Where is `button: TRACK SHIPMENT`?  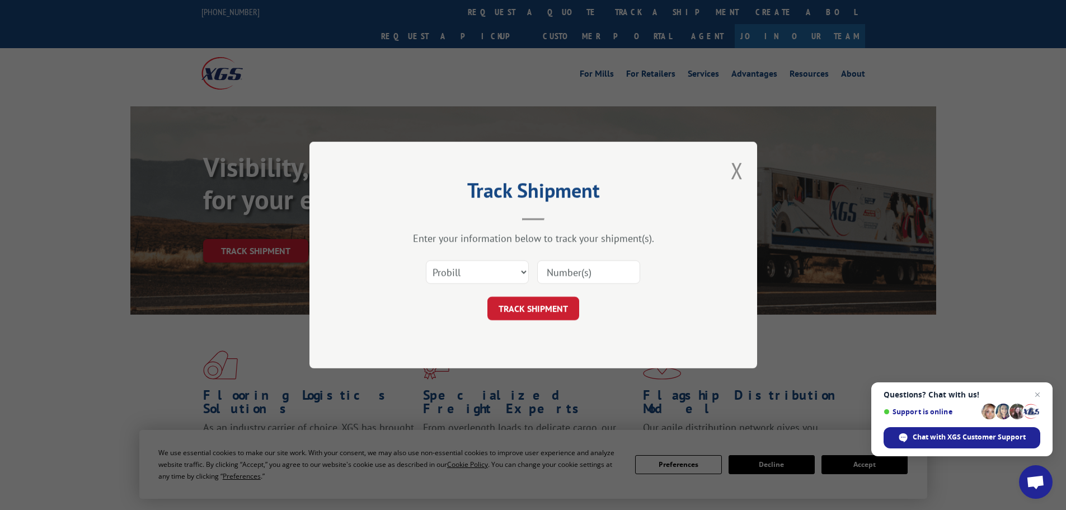
button: TRACK SHIPMENT is located at coordinates (533, 308).